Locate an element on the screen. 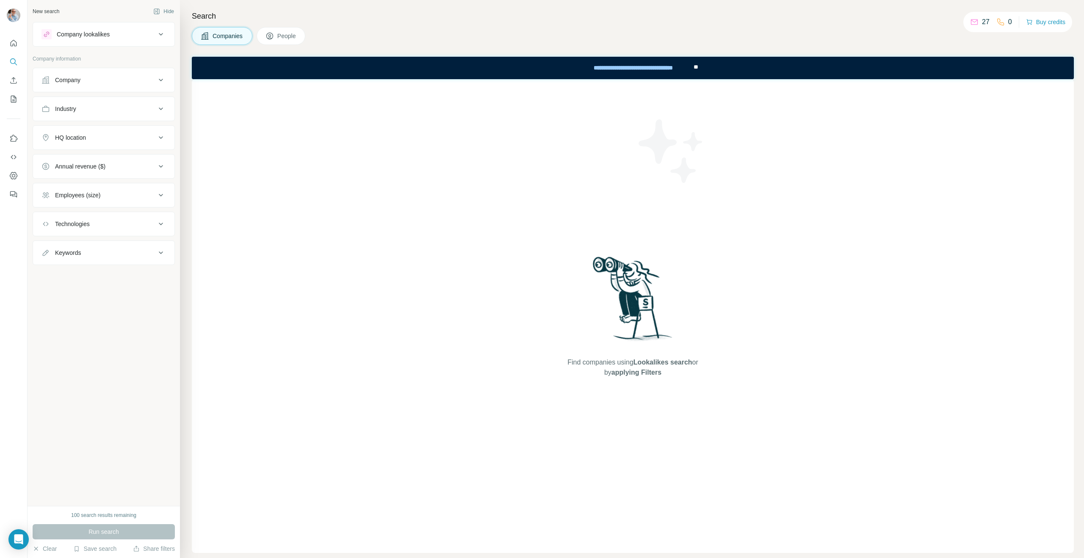 The image size is (1084, 558). div: Technologies is located at coordinates (72, 224).